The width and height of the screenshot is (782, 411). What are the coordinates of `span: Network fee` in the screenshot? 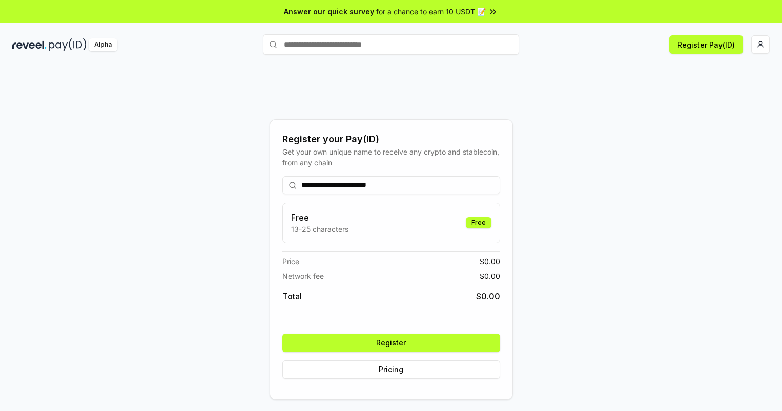 It's located at (303, 276).